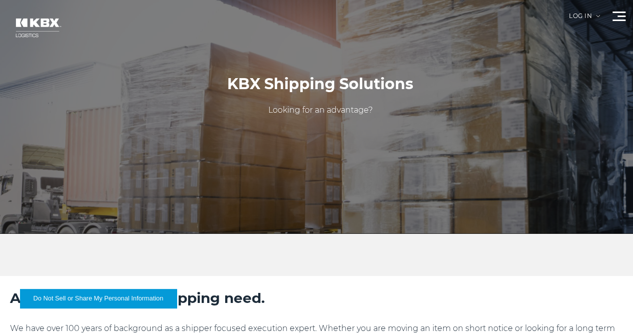 Image resolution: width=633 pixels, height=333 pixels. Describe the element at coordinates (98, 298) in the screenshot. I see `button: Do Not Sell or Share My Personal Information` at that location.